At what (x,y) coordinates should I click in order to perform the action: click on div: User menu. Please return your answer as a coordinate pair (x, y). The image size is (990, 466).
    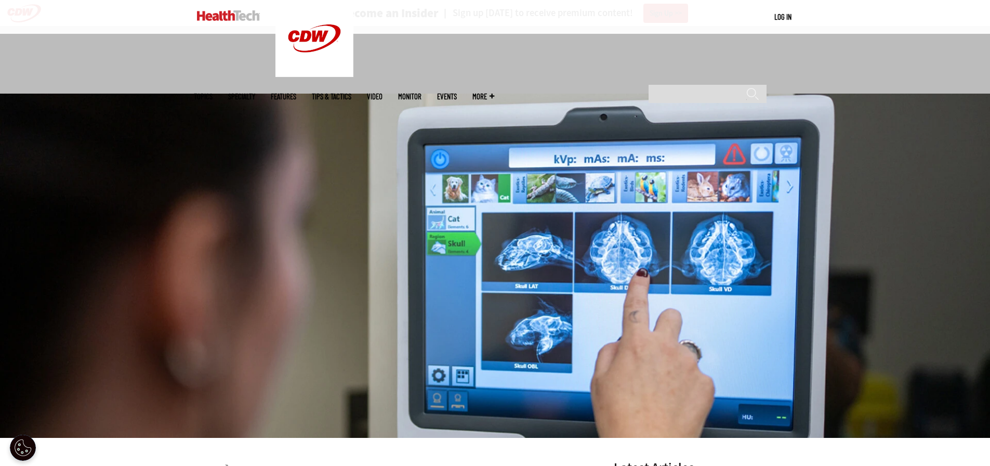
    Looking at the image, I should click on (783, 17).